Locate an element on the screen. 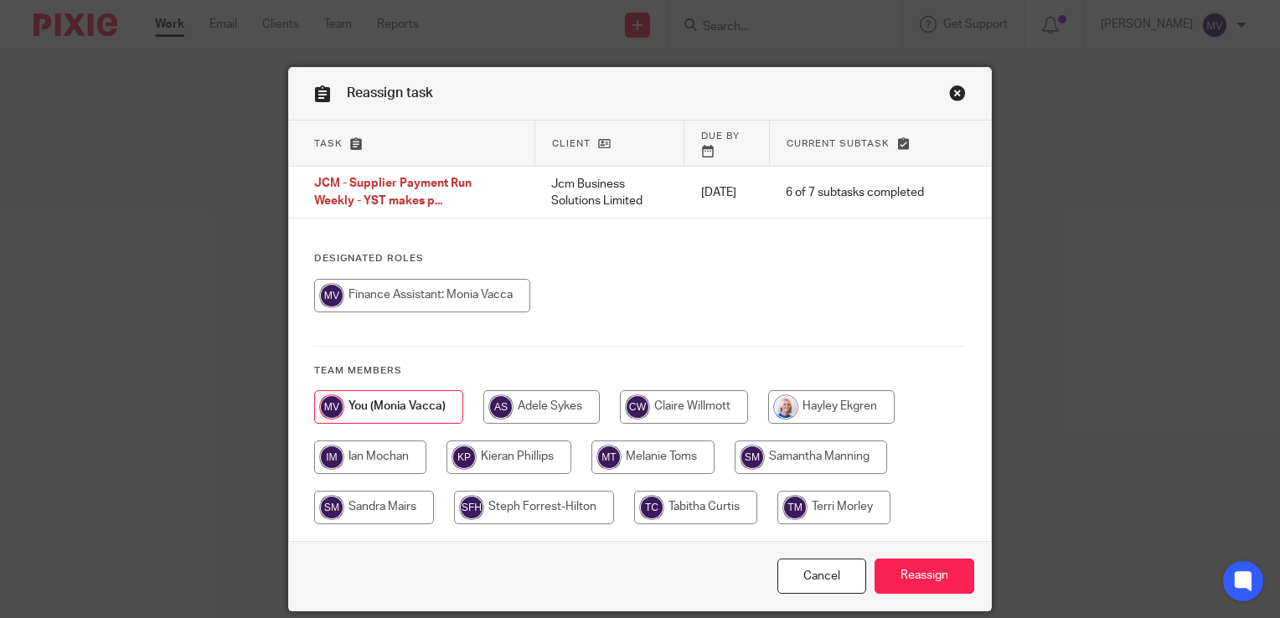 The height and width of the screenshot is (618, 1280). span: Task is located at coordinates (328, 143).